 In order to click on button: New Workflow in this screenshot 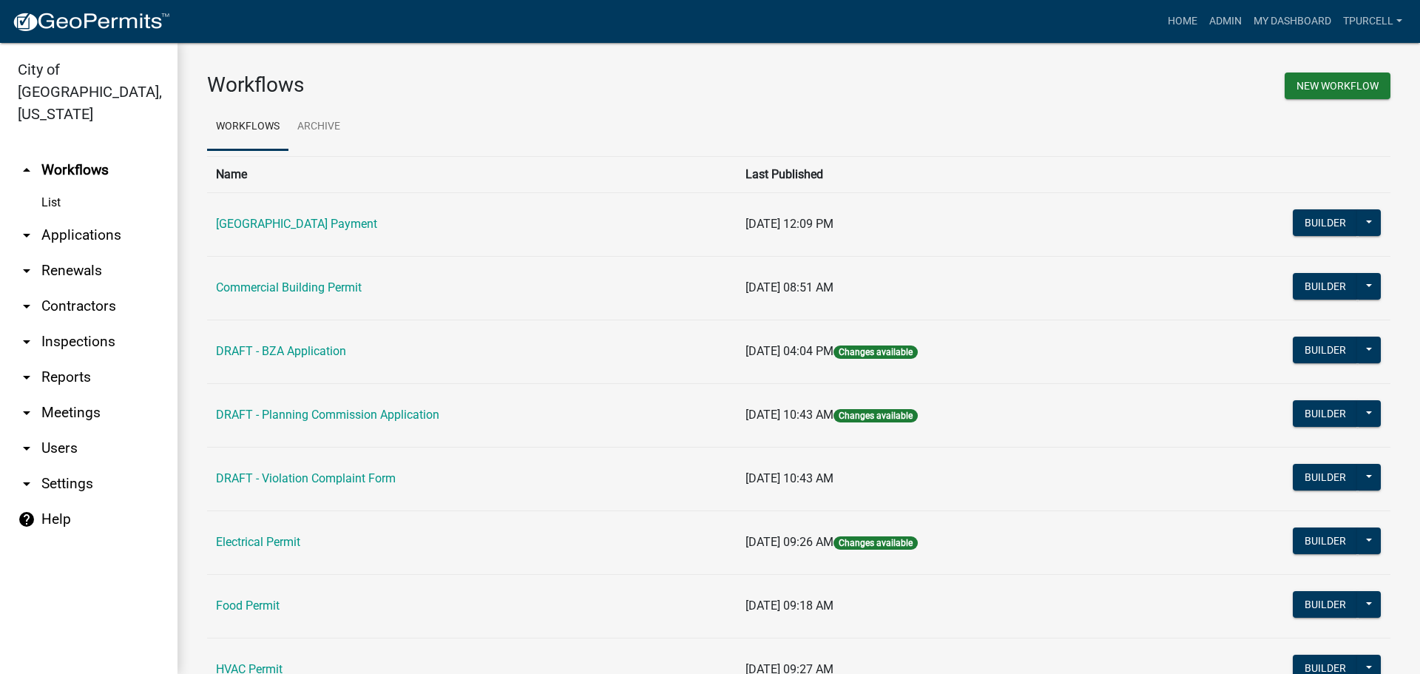, I will do `click(1337, 86)`.